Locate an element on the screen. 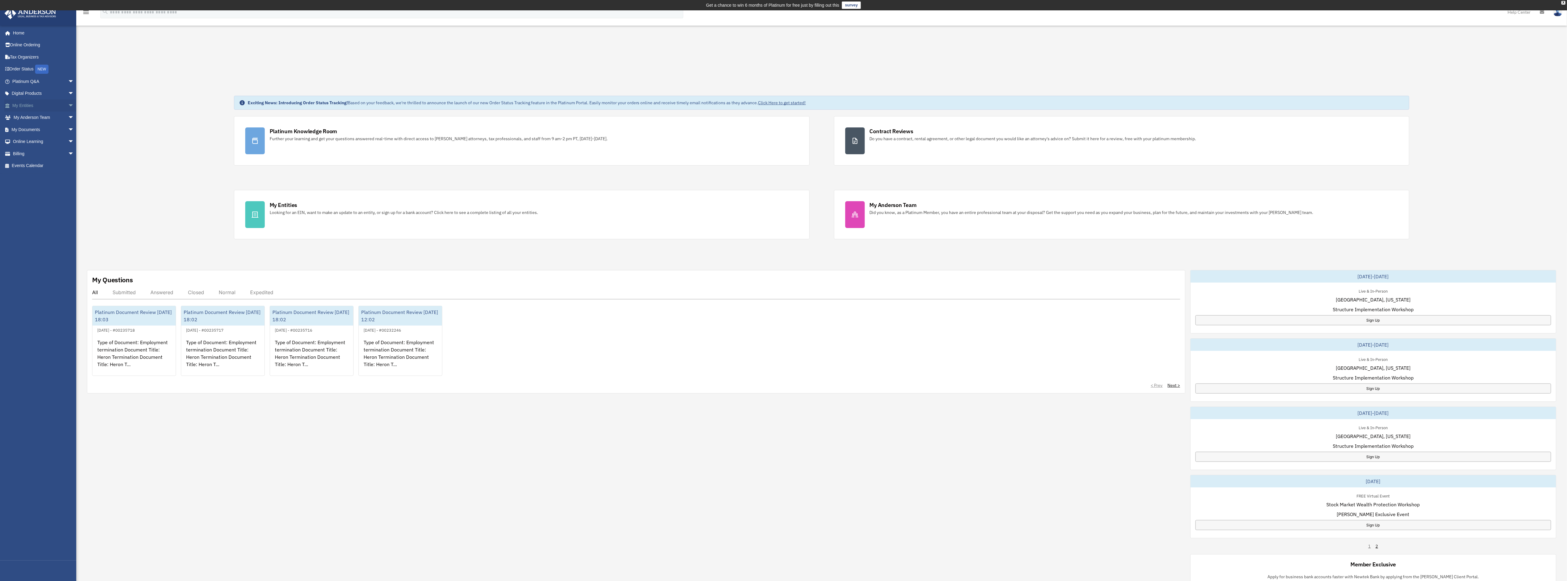 This screenshot has width=1567, height=581. a: My Entitiesarrow_drop_down is located at coordinates (44, 106).